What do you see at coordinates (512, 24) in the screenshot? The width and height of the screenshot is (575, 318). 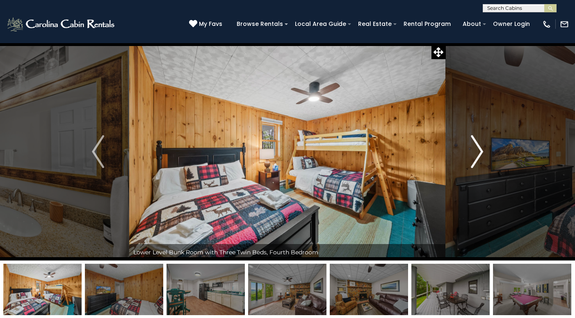 I see `a: Owner Login` at bounding box center [512, 24].